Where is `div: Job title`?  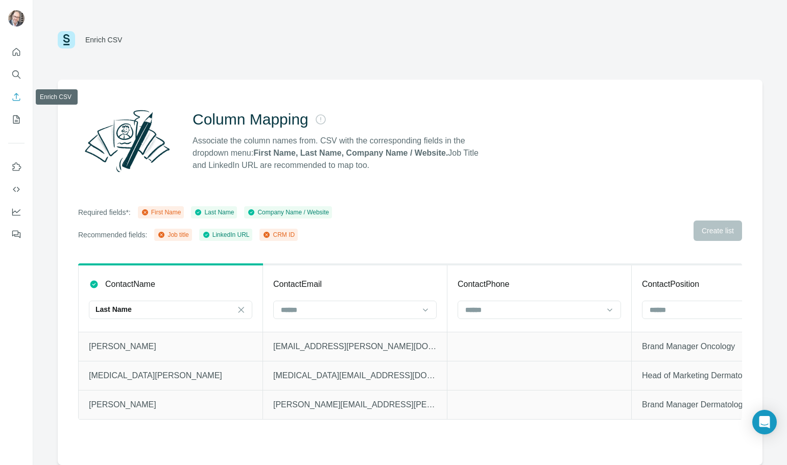
div: Job title is located at coordinates (173, 235).